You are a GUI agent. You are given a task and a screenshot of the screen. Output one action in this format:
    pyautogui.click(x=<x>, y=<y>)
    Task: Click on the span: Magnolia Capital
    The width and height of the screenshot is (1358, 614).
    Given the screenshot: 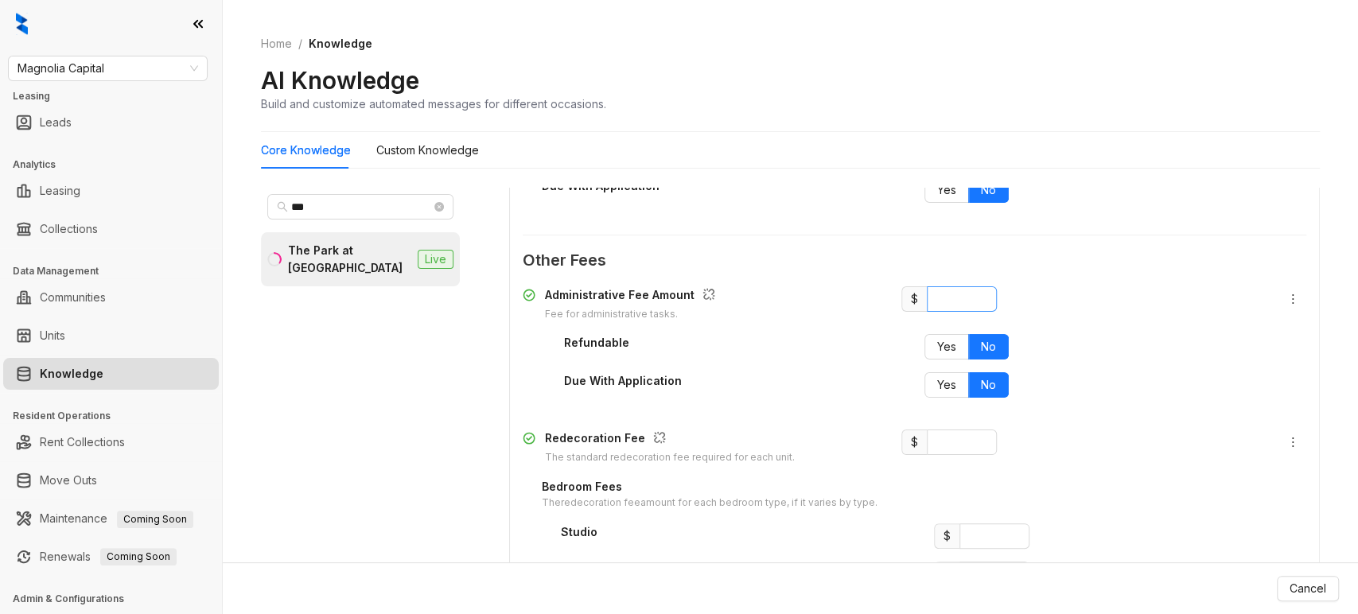 What is the action you would take?
    pyautogui.click(x=107, y=68)
    